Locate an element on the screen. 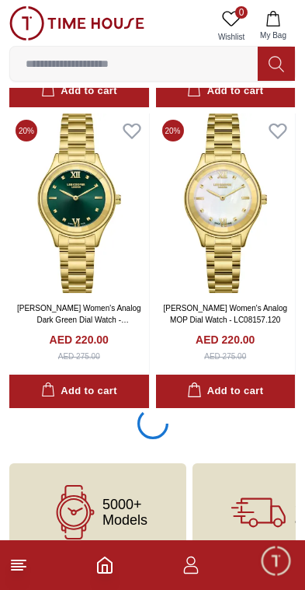 This screenshot has height=590, width=305. span: 0 is located at coordinates (242, 12).